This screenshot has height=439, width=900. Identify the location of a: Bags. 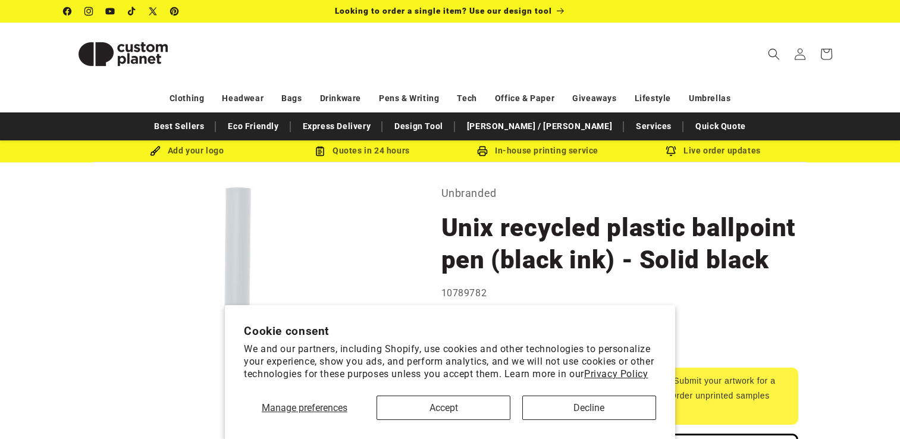
(291, 98).